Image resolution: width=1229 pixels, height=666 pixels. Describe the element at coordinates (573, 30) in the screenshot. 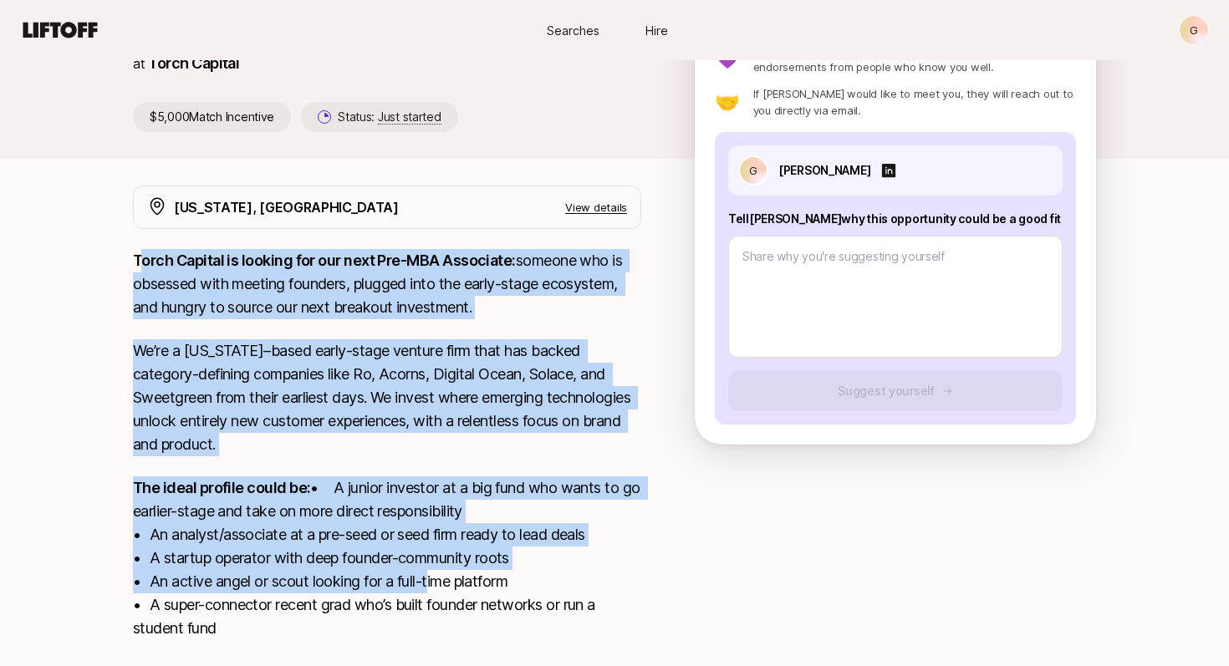

I see `a: Searches` at that location.